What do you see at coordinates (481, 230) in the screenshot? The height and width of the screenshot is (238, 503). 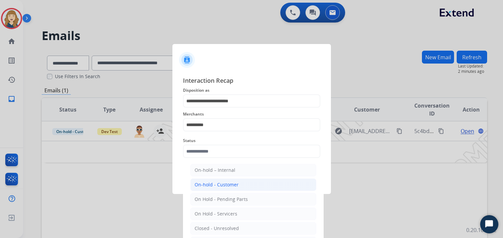 I see `p: 0.20.1027RC` at bounding box center [481, 230].